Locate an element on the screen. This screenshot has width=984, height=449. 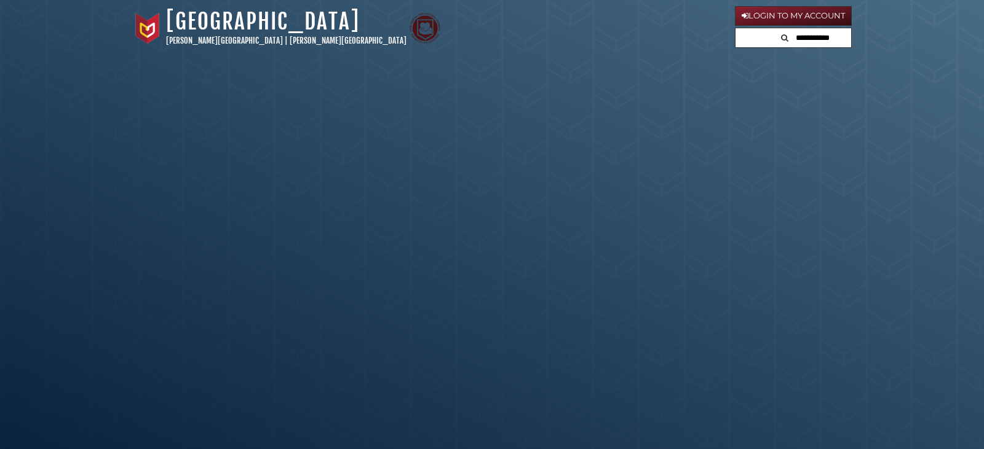
button: Search is located at coordinates (784, 36).